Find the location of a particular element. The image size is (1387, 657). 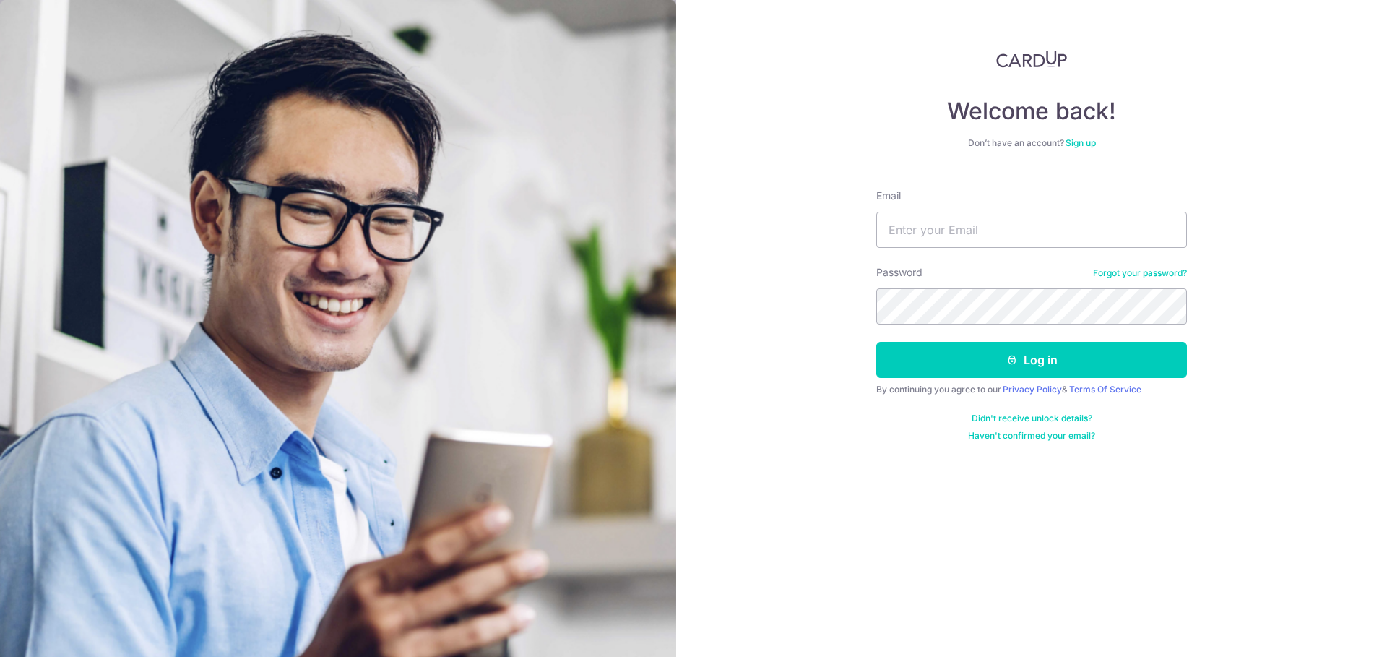

a: Sign up is located at coordinates (1081, 142).